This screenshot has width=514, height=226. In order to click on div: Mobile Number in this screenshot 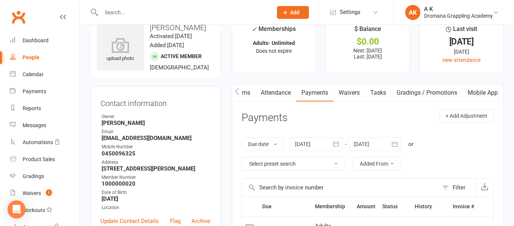, I will do `click(156, 146)`.